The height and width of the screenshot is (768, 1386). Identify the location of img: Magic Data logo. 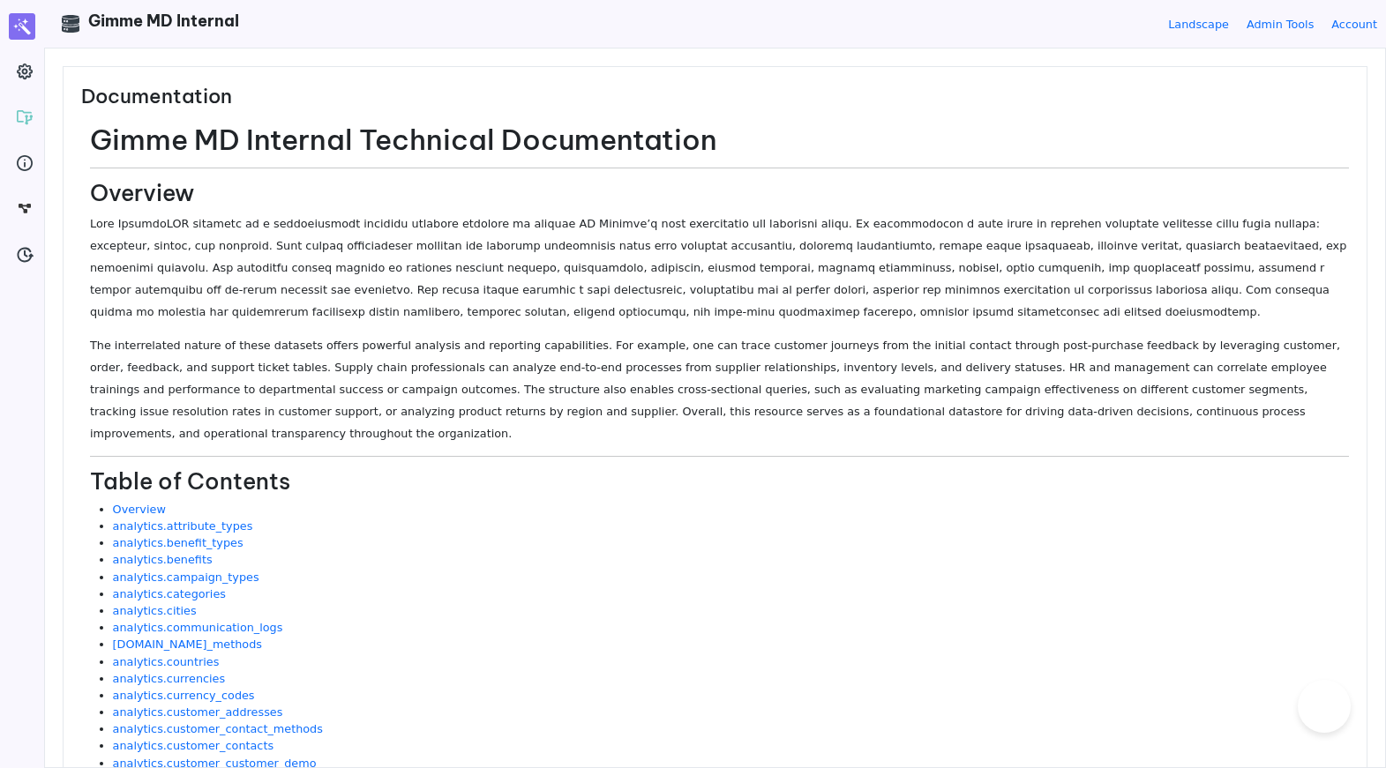
(22, 26).